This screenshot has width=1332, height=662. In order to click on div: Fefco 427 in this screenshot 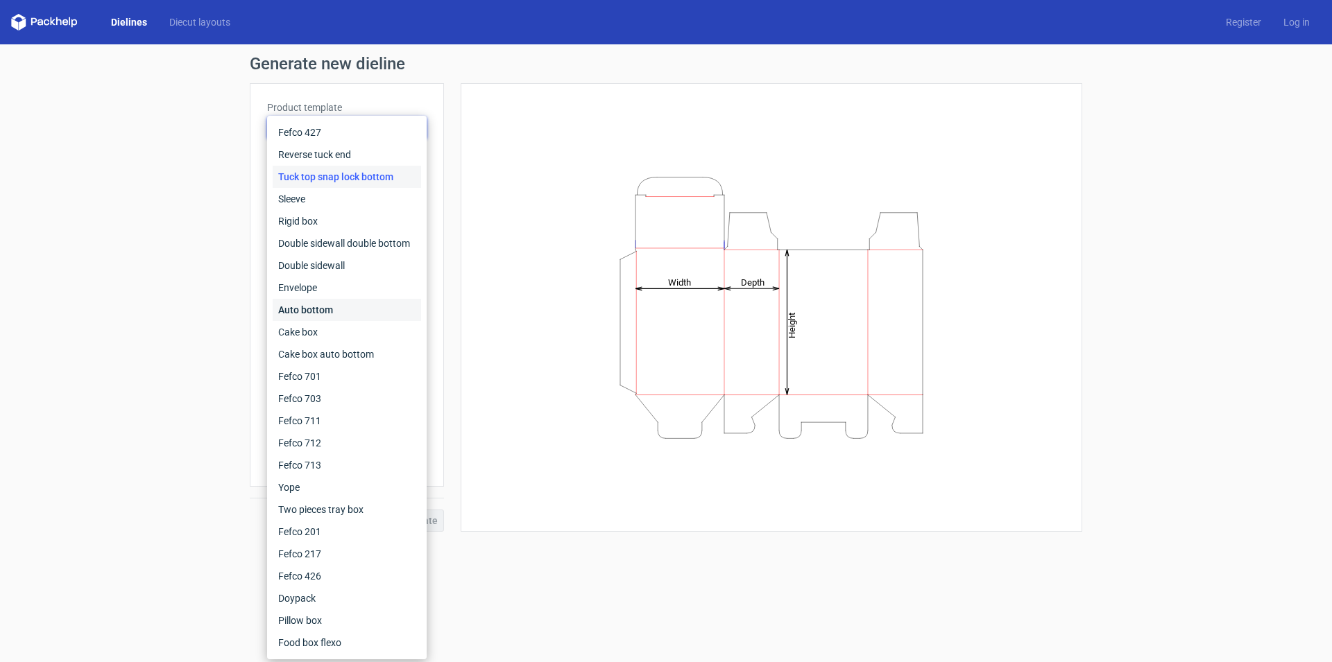, I will do `click(347, 132)`.